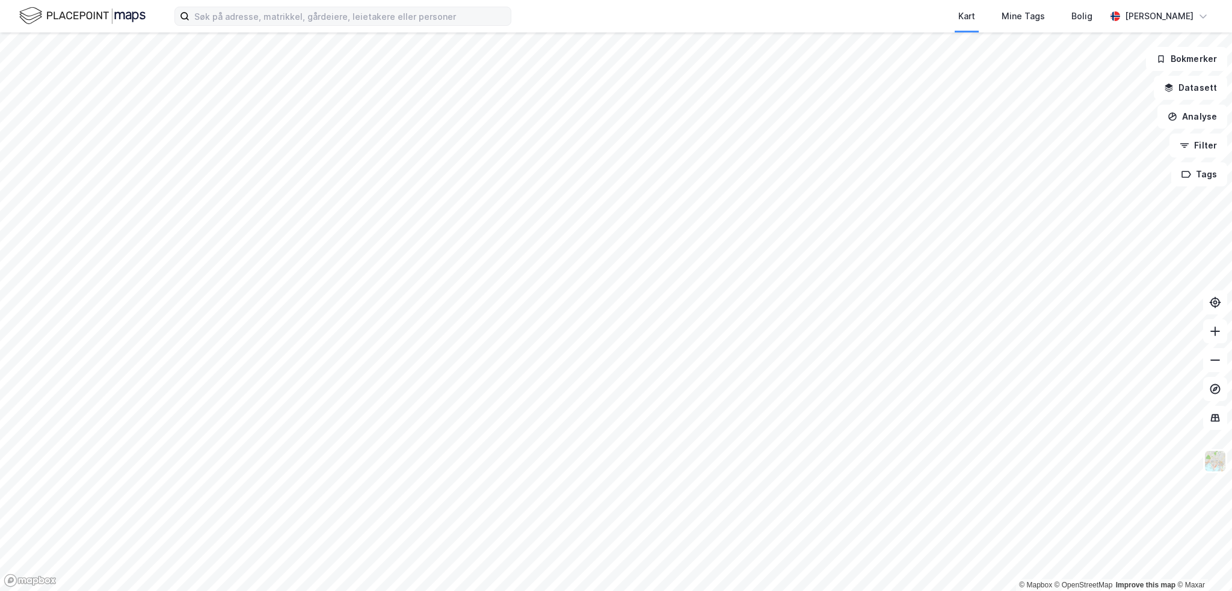 The image size is (1232, 591). I want to click on a: Mapbox, so click(1035, 585).